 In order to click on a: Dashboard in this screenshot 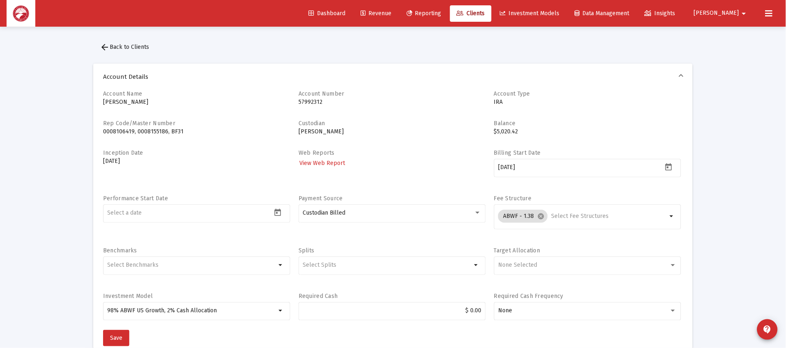, I will do `click(327, 14)`.